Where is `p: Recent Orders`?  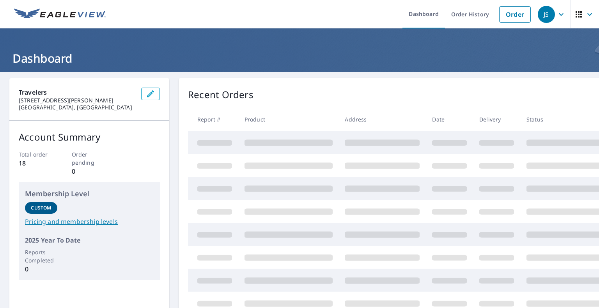
p: Recent Orders is located at coordinates (221, 95).